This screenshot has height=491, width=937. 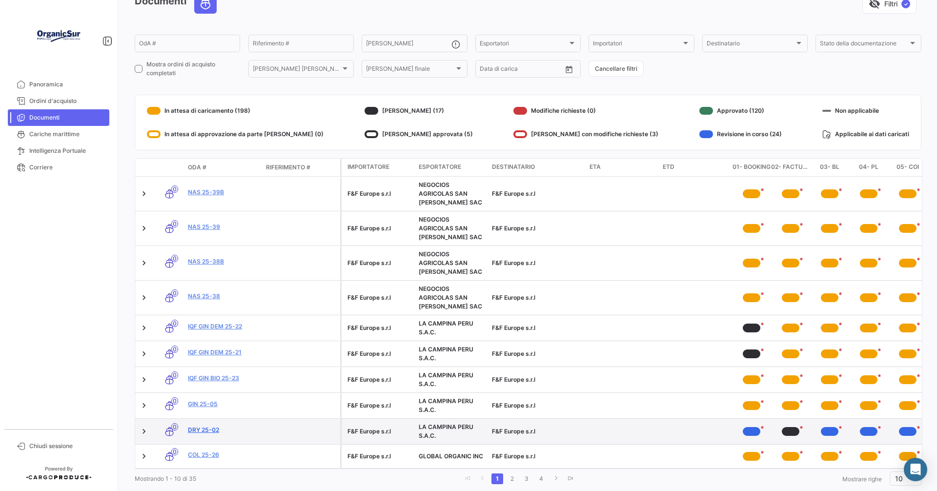 What do you see at coordinates (791, 167) in the screenshot?
I see `span: 02- Factura` at bounding box center [791, 167].